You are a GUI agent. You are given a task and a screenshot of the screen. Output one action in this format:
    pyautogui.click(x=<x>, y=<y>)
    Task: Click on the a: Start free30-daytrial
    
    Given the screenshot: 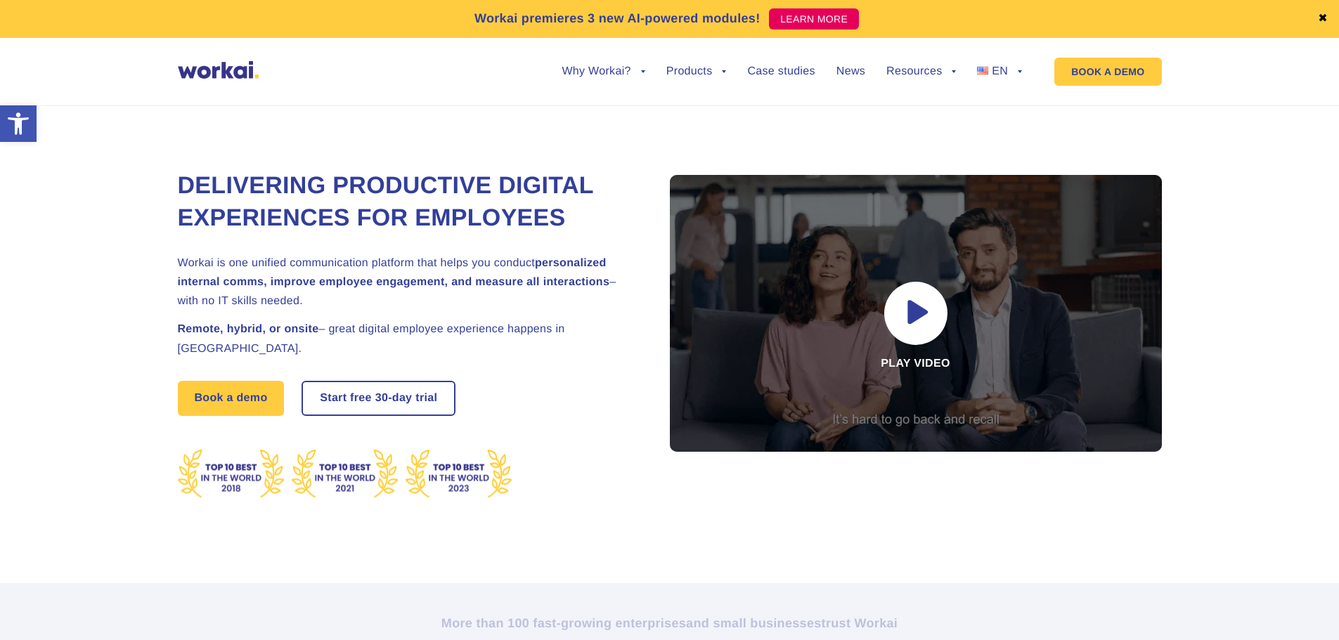 What is the action you would take?
    pyautogui.click(x=378, y=398)
    